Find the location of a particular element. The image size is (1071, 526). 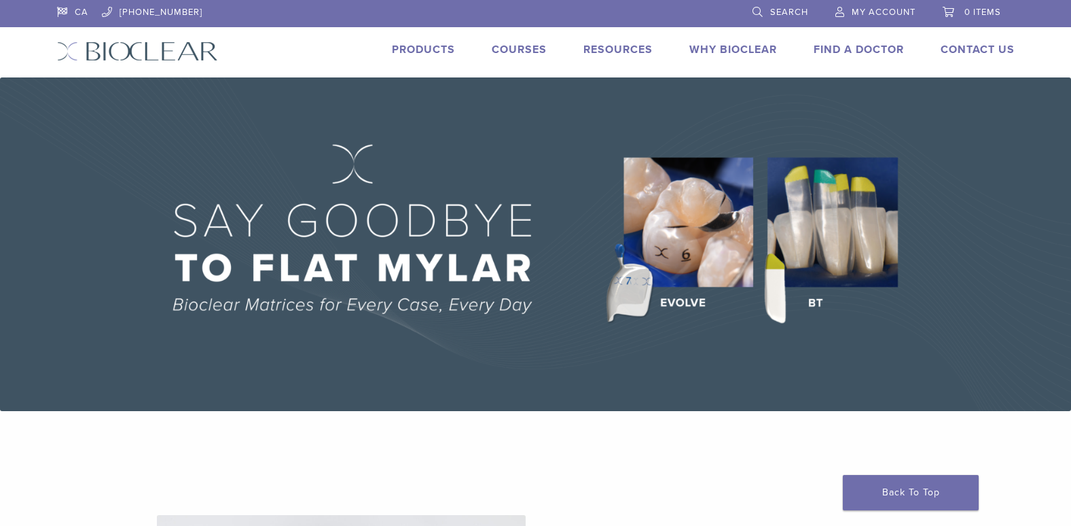

a: Resources is located at coordinates (618, 50).